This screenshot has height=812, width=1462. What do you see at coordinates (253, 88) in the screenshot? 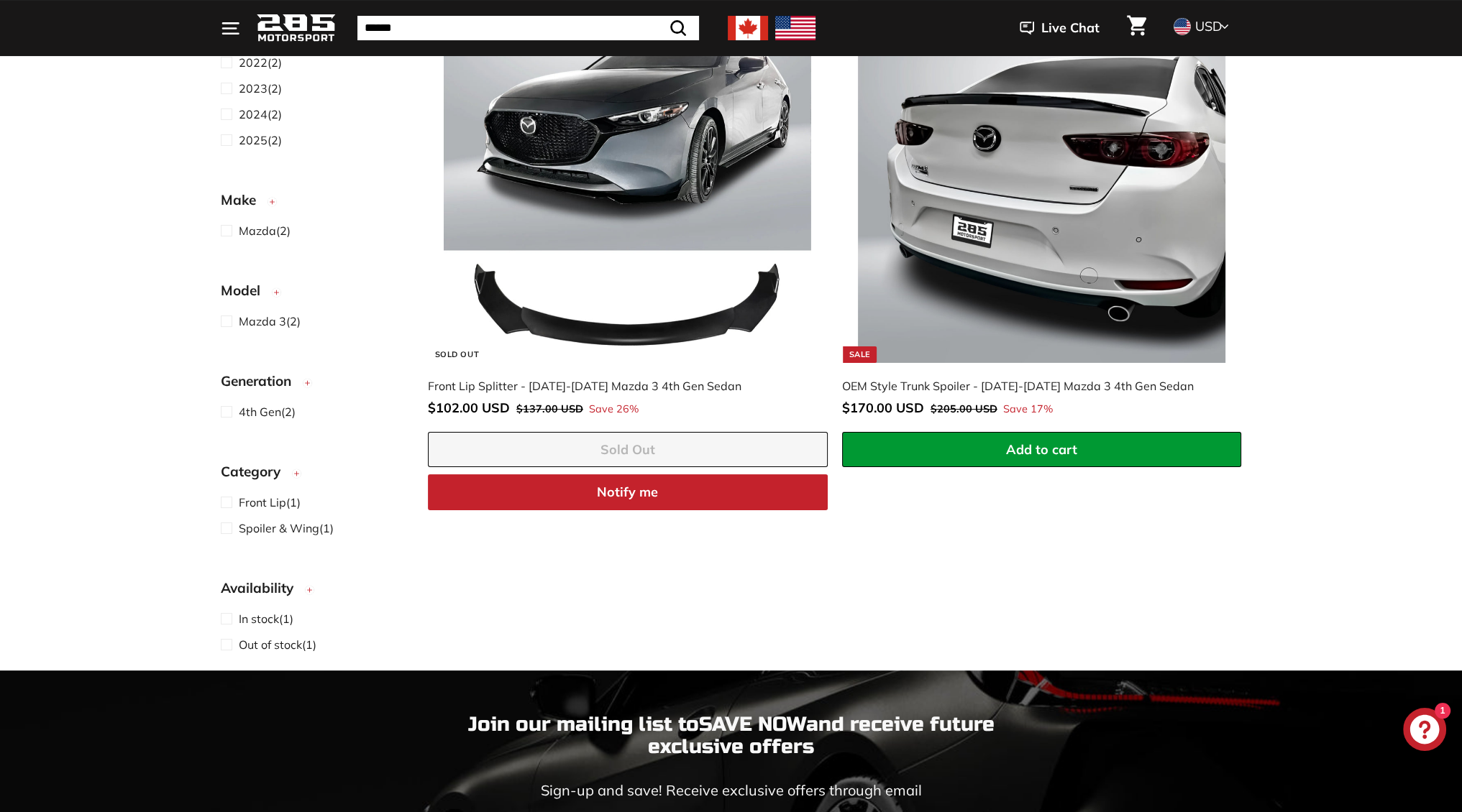
I see `span: 2023` at bounding box center [253, 88].